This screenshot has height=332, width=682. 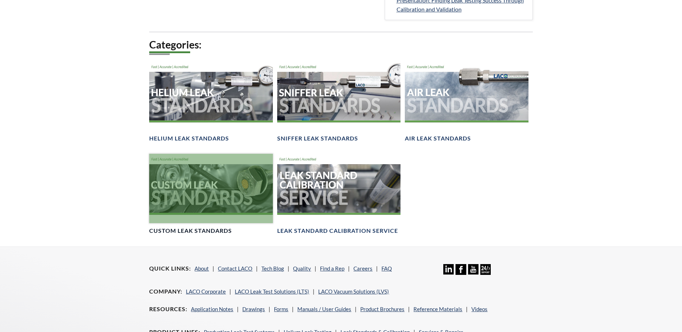 What do you see at coordinates (386, 268) in the screenshot?
I see `a: FAQ` at bounding box center [386, 268].